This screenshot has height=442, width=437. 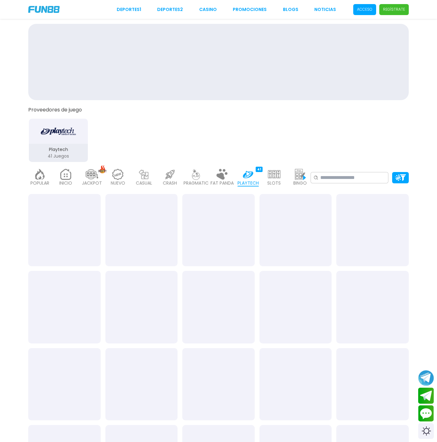 What do you see at coordinates (58, 140) in the screenshot?
I see `button: Playtech` at bounding box center [58, 140].